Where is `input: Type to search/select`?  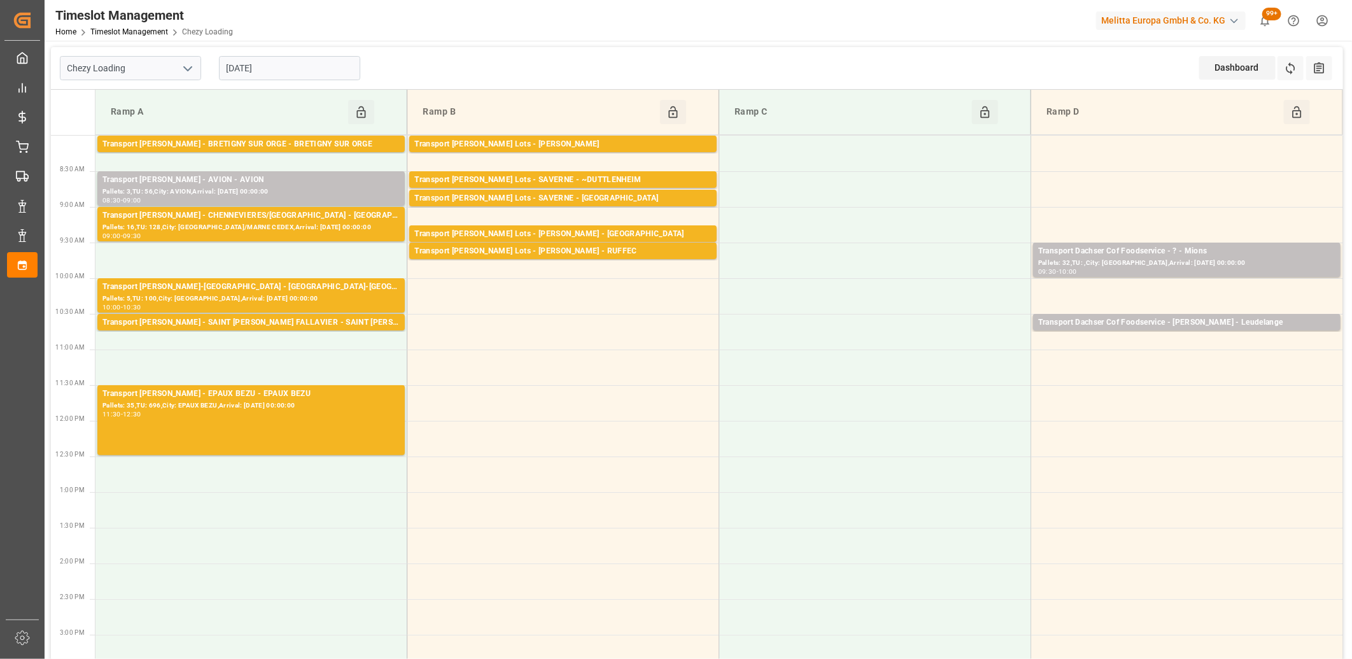 input: Type to search/select is located at coordinates (131, 68).